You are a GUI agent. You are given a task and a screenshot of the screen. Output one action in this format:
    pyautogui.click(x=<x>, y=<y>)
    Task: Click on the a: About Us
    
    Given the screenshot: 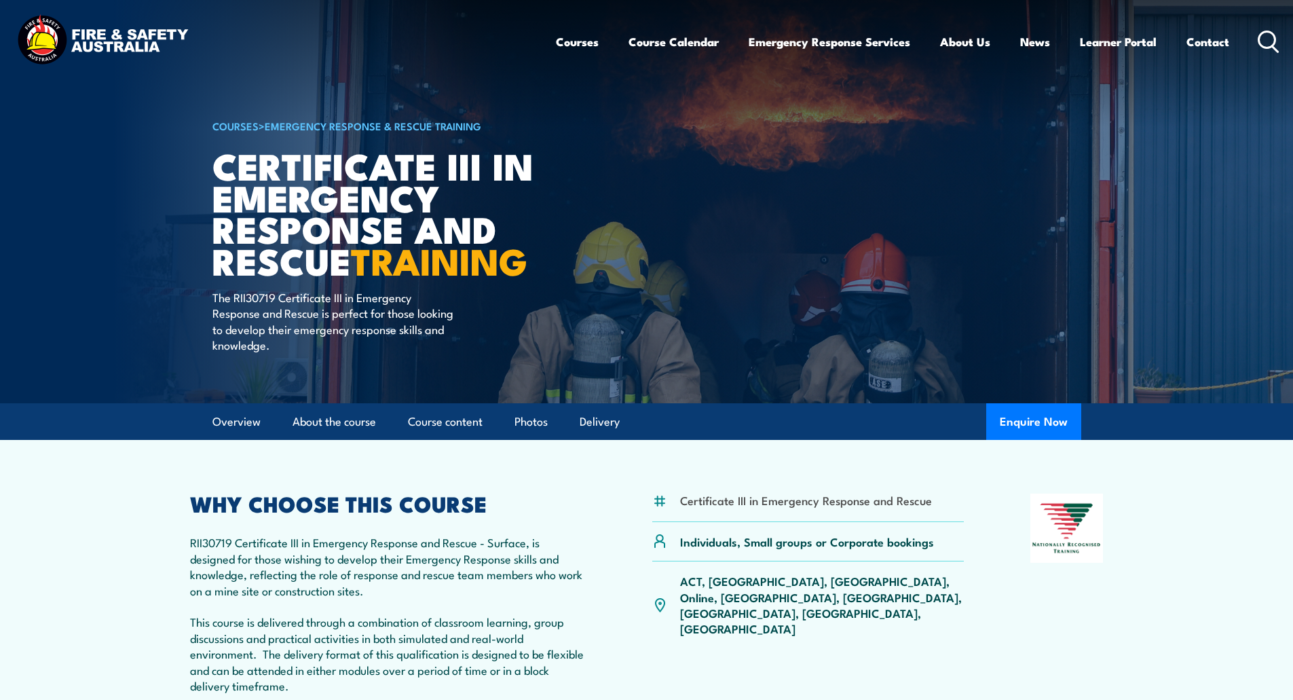 What is the action you would take?
    pyautogui.click(x=965, y=41)
    